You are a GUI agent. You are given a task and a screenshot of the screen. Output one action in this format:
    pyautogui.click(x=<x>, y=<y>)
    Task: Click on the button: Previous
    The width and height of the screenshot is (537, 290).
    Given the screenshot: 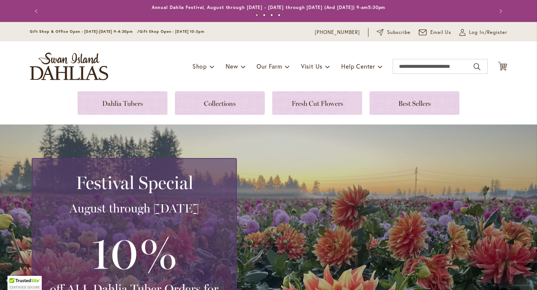 What is the action you would take?
    pyautogui.click(x=37, y=11)
    